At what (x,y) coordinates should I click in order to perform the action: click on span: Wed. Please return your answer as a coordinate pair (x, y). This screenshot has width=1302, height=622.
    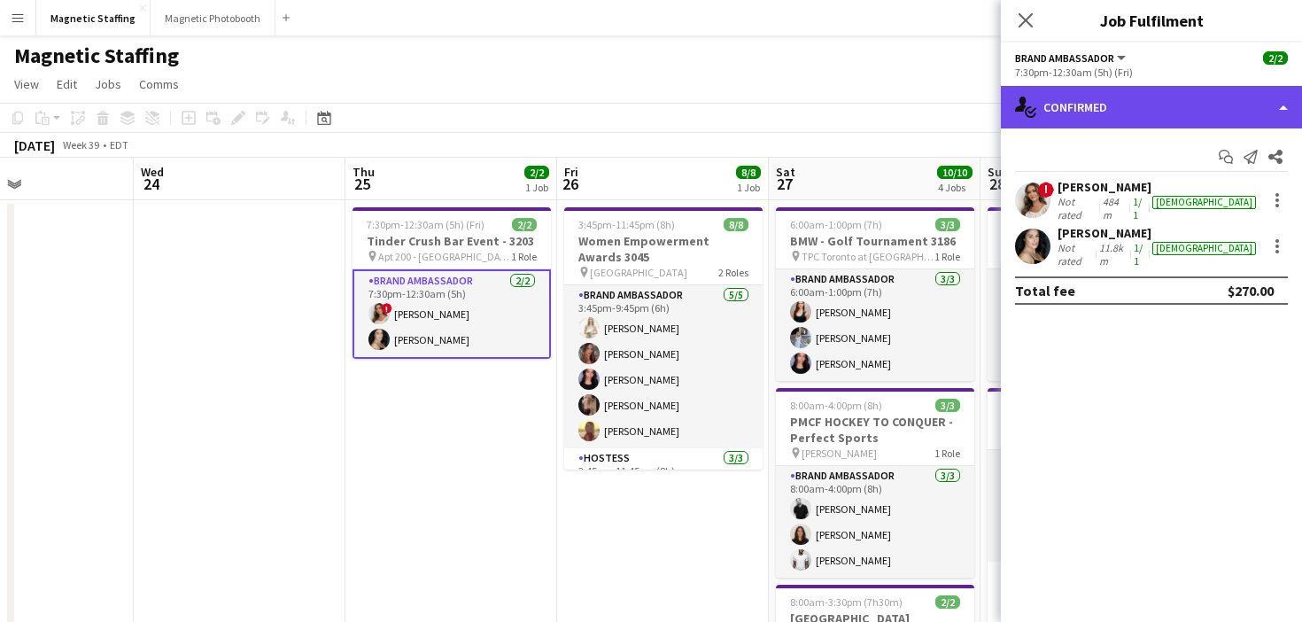
    Looking at the image, I should click on (152, 172).